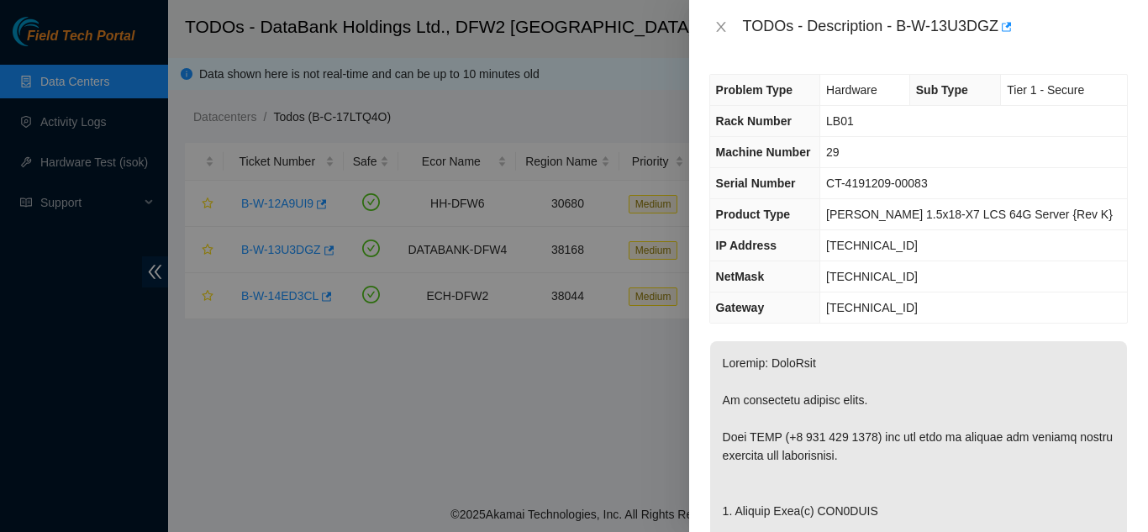 This screenshot has height=532, width=1148. I want to click on span: close, so click(721, 27).